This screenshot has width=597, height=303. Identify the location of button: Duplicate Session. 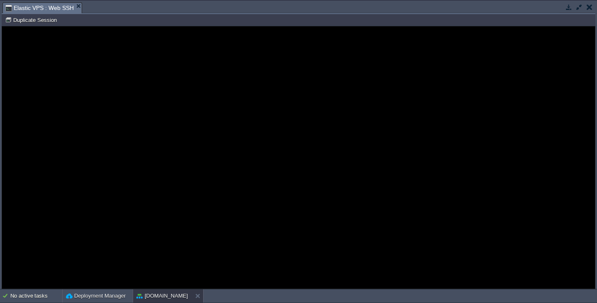
(32, 20).